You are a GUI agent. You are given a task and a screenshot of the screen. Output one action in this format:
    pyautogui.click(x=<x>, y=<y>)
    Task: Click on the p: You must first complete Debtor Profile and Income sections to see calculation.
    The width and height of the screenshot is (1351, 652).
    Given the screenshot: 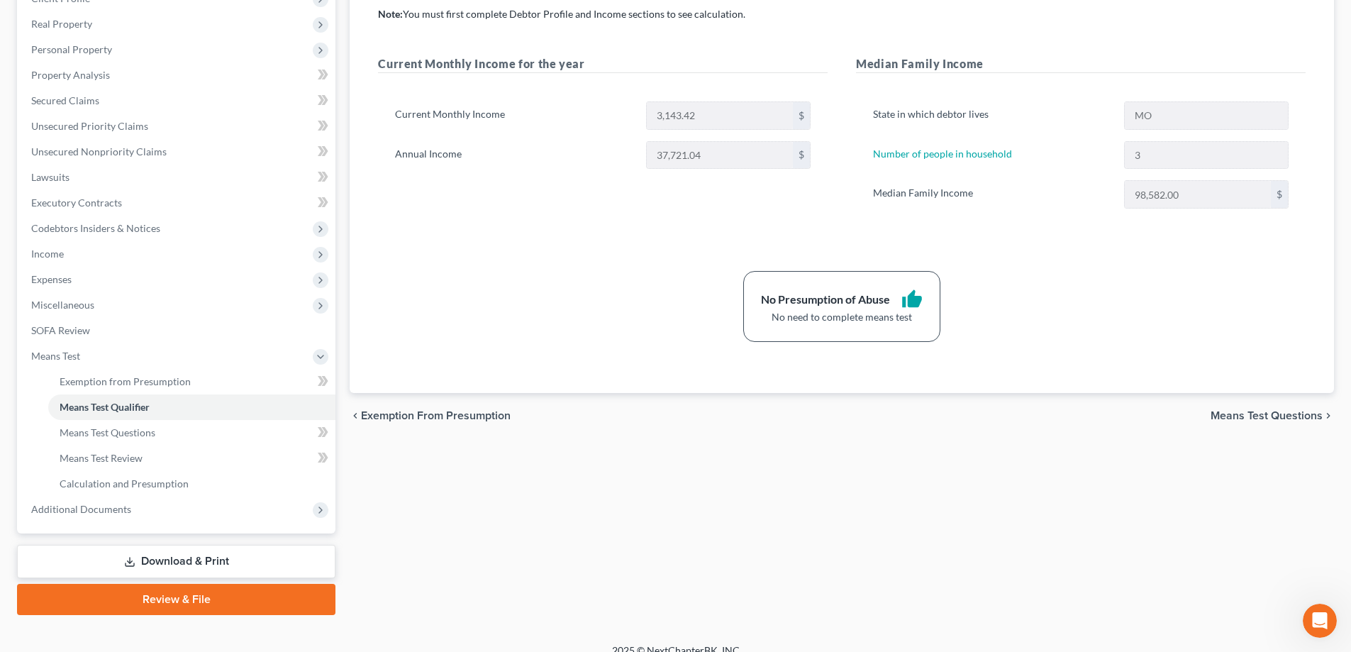 What is the action you would take?
    pyautogui.click(x=842, y=14)
    